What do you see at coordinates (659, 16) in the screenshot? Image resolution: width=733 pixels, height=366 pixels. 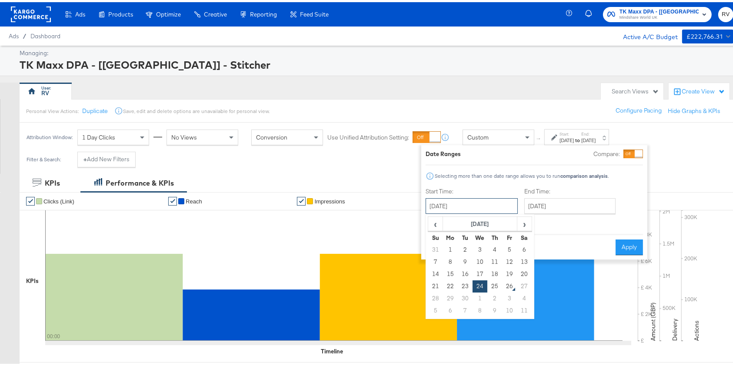 I see `span: Mindshare World UK` at bounding box center [659, 16].